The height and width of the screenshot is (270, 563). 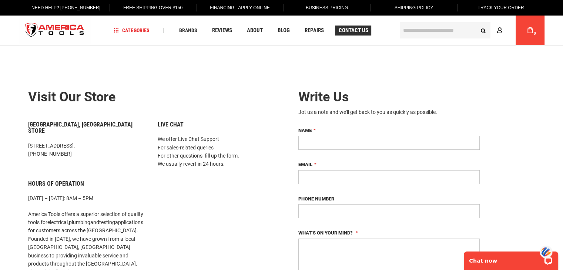 What do you see at coordinates (57, 222) in the screenshot?
I see `a: electrical` at bounding box center [57, 222].